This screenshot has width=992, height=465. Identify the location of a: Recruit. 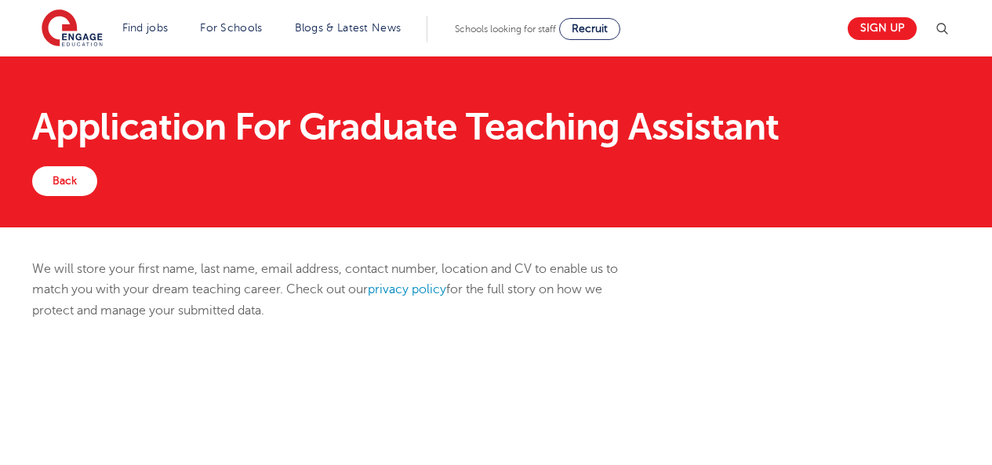
(590, 29).